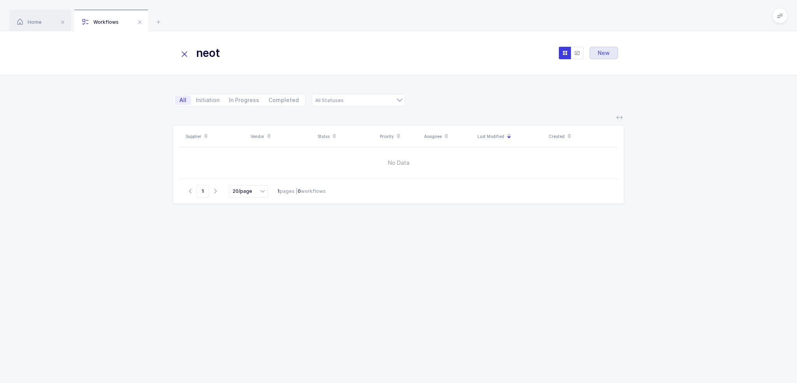  Describe the element at coordinates (582, 136) in the screenshot. I see `div: Created` at that location.